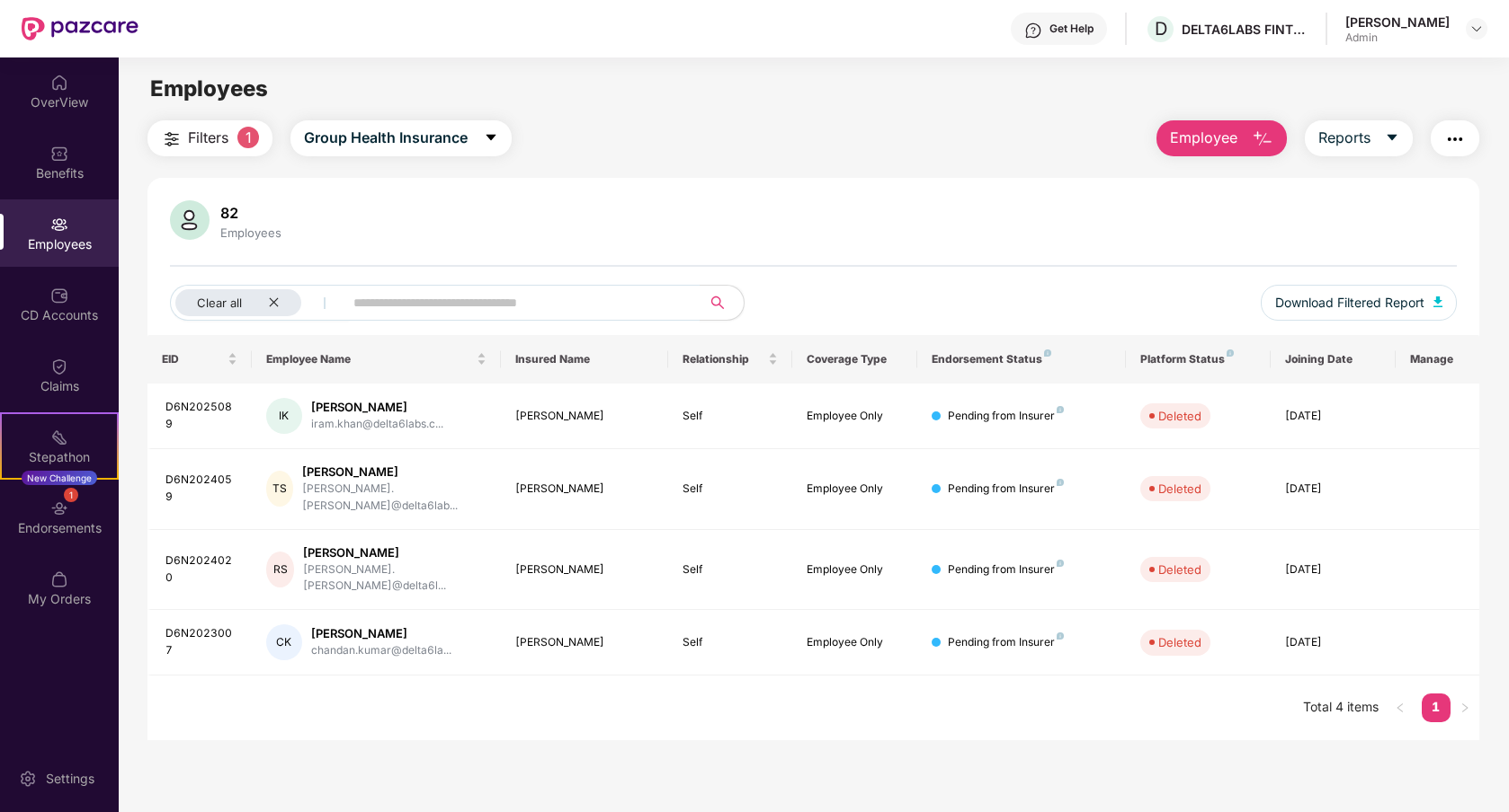  What do you see at coordinates (1359, 303) in the screenshot?
I see `button: Download Filtered Report` at bounding box center [1359, 303].